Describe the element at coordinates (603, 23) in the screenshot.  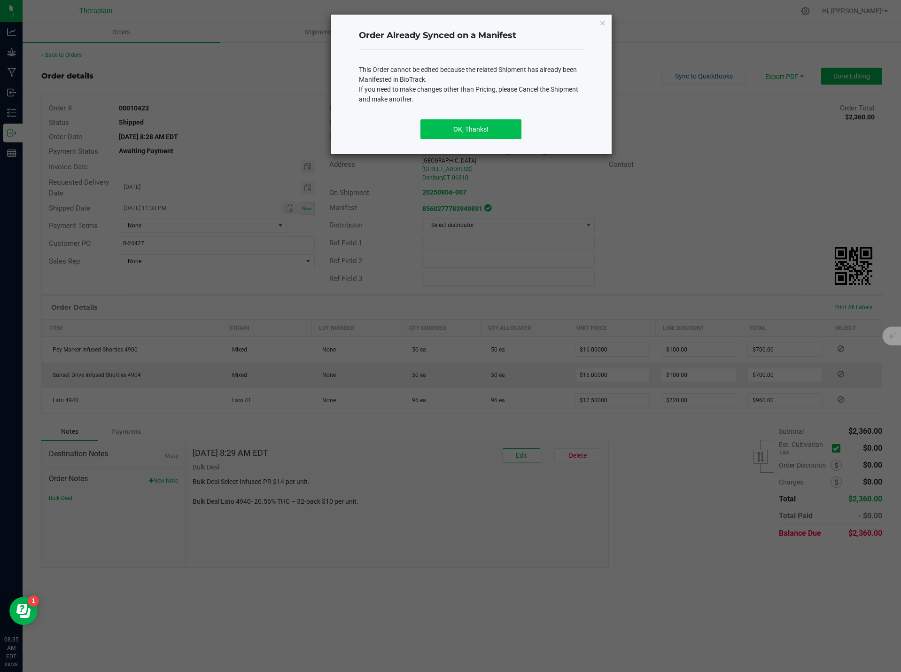
I see `button: Close` at that location.